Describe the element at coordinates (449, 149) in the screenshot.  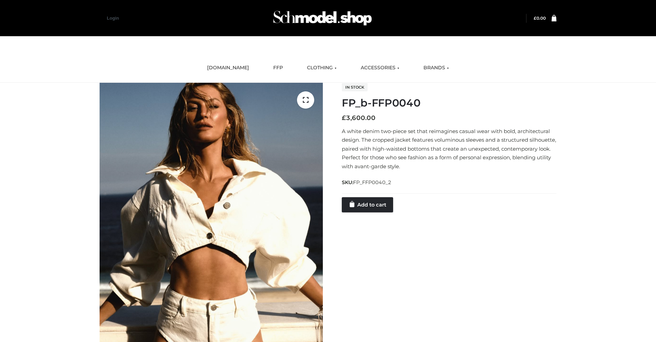
I see `p: A white denim two-piece set that reimagines casual wear with bold, architectural design. The crop...` at that location.